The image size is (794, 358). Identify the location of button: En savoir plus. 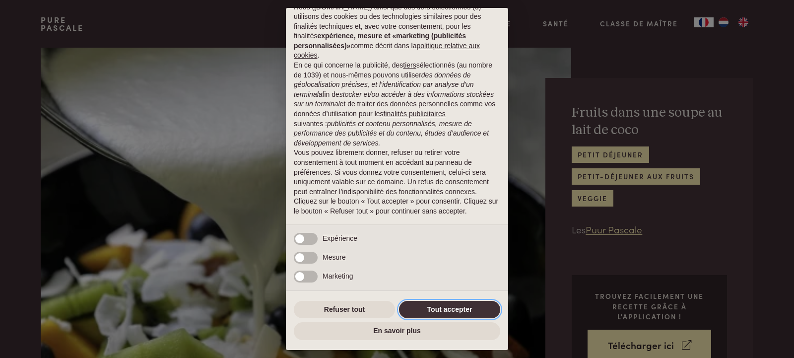
(397, 331).